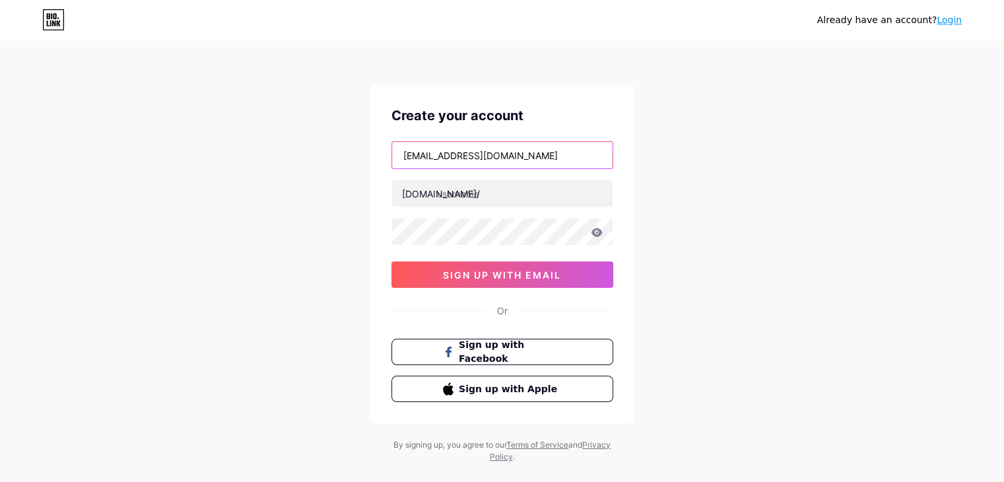 The width and height of the screenshot is (1004, 482). I want to click on span: Sign up with Apple, so click(510, 389).